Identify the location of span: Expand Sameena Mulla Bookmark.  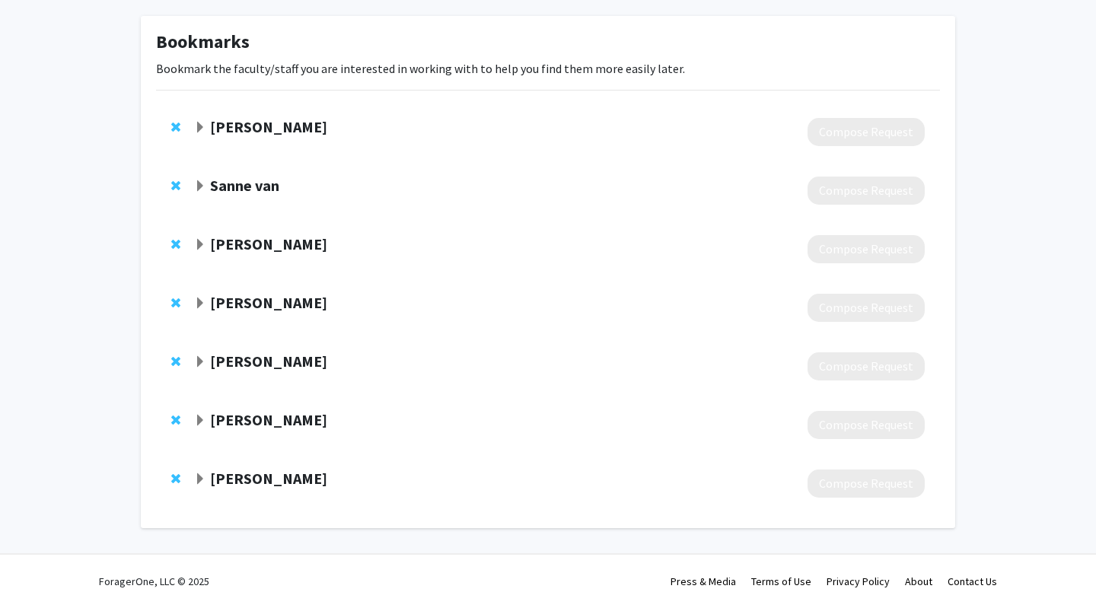
(200, 362).